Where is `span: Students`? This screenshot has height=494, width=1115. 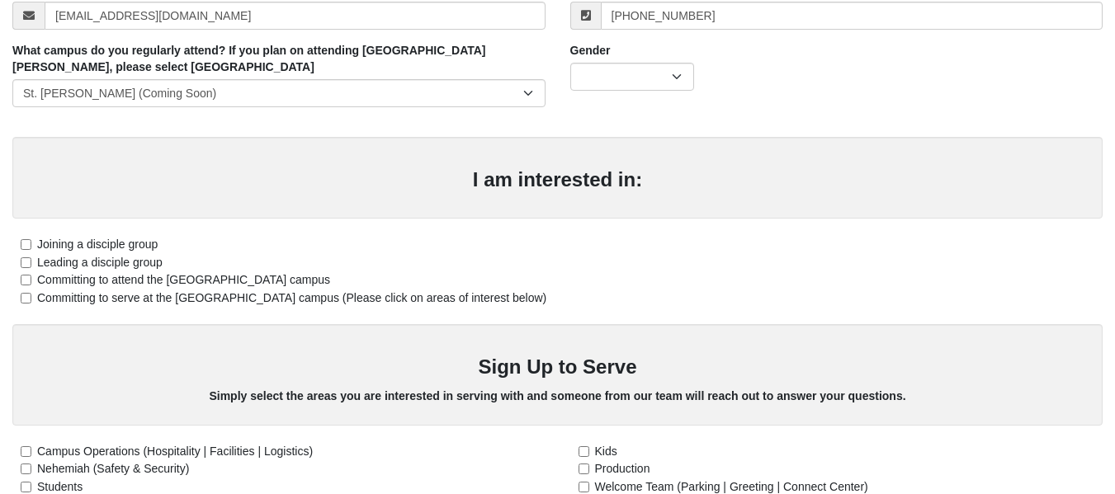
span: Students is located at coordinates (59, 487).